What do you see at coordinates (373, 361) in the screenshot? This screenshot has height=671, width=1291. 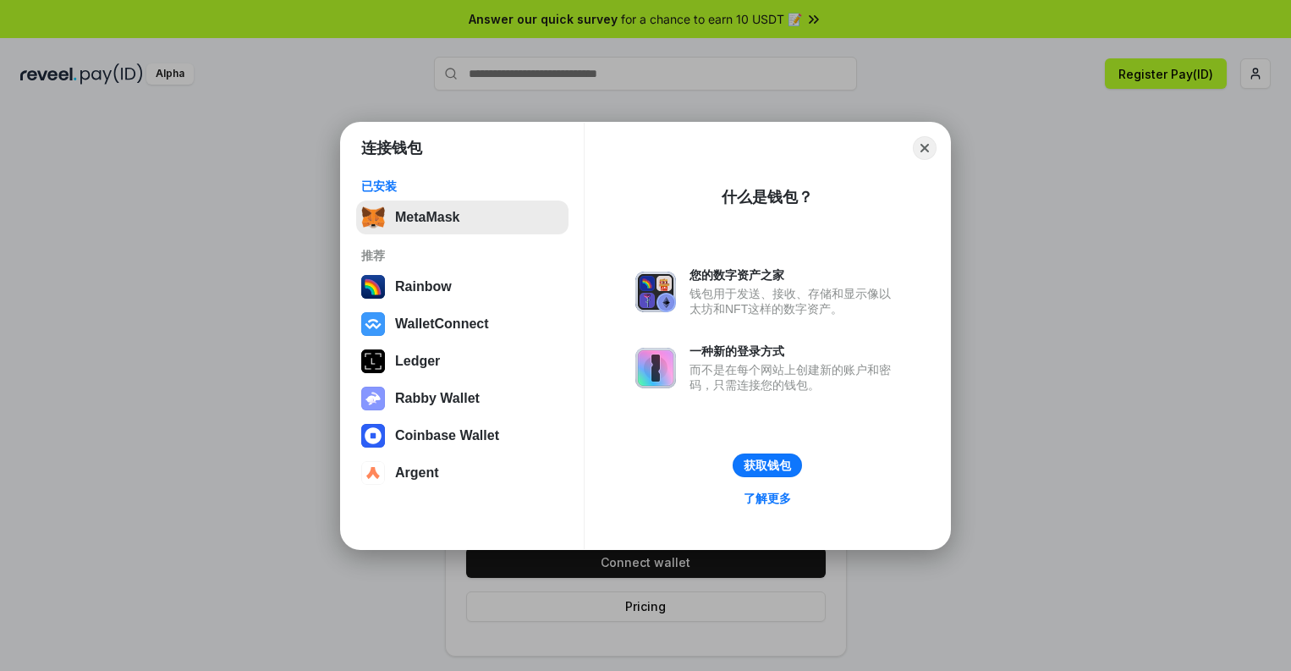 I see `img: svg+xml,%3Csvg%20xmlns%3D%22http%3A%2F%2Fwww.w3.org%2F2000%2Fsvg%22%20width%3D%2228%22%20height%3...` at bounding box center [373, 361].